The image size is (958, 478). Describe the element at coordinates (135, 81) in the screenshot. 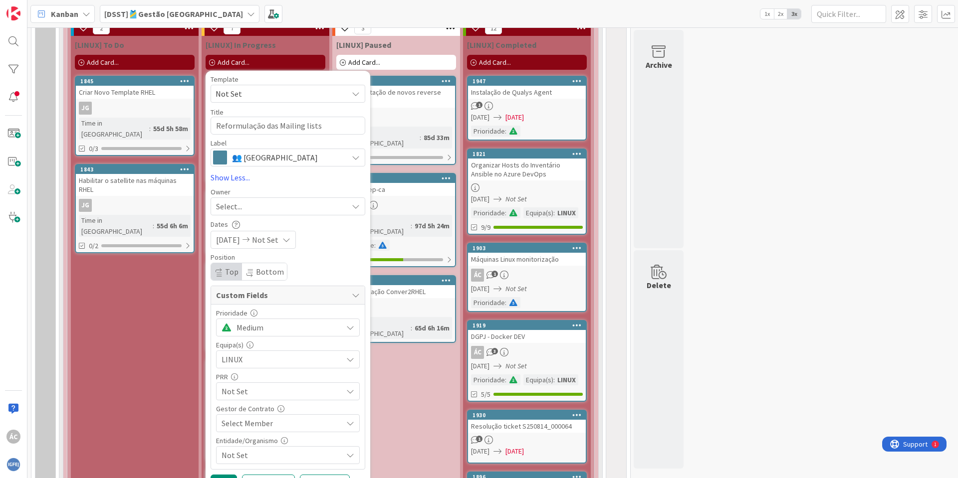

I see `div: 1845` at that location.